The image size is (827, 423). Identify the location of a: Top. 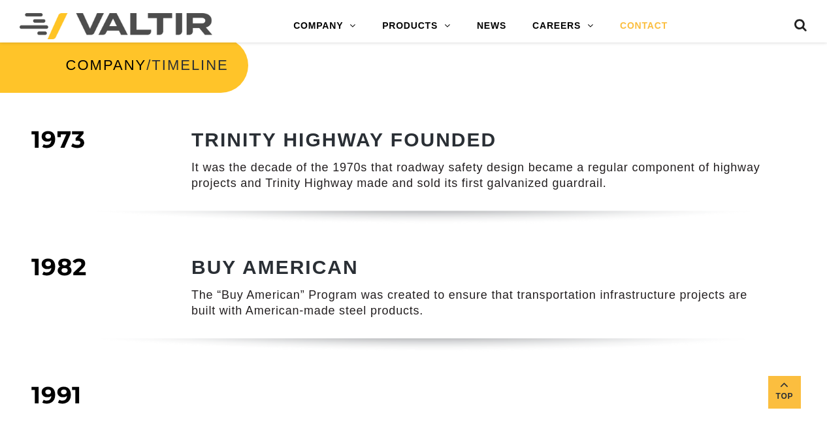
(785, 392).